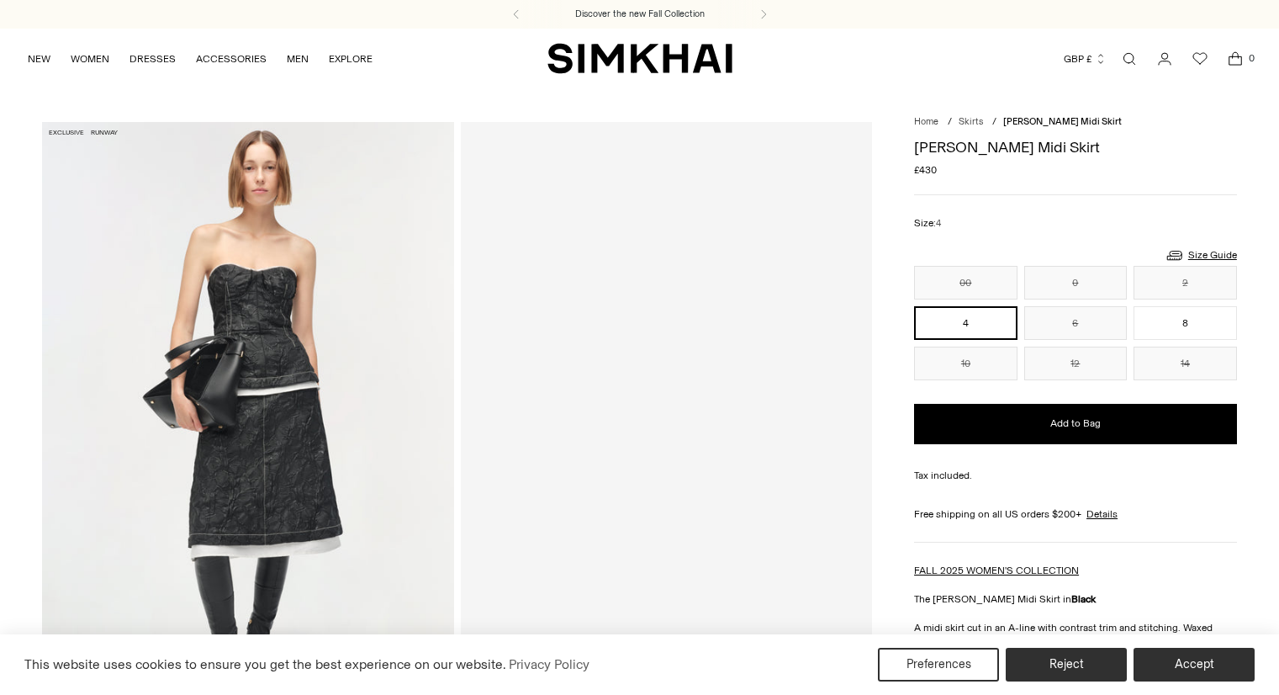 The width and height of the screenshot is (1279, 695). Describe the element at coordinates (1076, 122) in the screenshot. I see `nav: breadcrumbs` at that location.